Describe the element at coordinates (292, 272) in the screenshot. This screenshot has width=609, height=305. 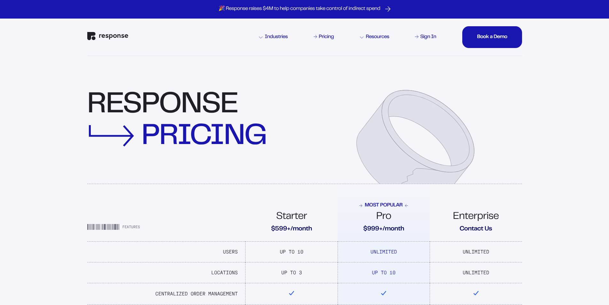
I see `td: Up To 3` at that location.